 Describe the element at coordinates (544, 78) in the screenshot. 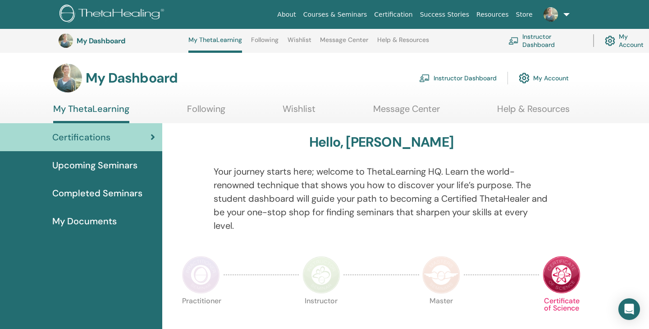

I see `a: My Account` at that location.